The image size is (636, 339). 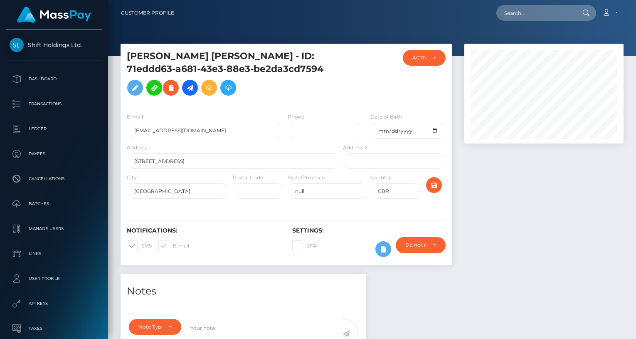 What do you see at coordinates (203, 230) in the screenshot?
I see `h6: Notifications:` at bounding box center [203, 230].